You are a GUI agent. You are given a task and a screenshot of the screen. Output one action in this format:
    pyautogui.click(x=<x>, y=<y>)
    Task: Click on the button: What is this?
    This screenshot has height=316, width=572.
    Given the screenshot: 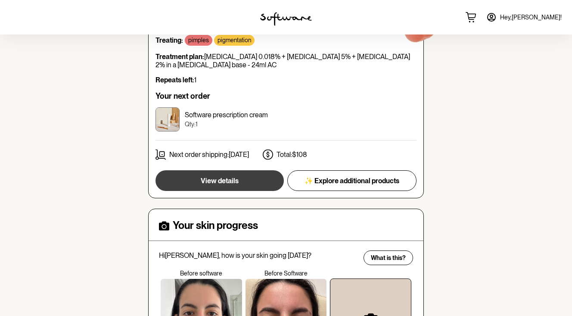 What is the action you would take?
    pyautogui.click(x=388, y=258)
    